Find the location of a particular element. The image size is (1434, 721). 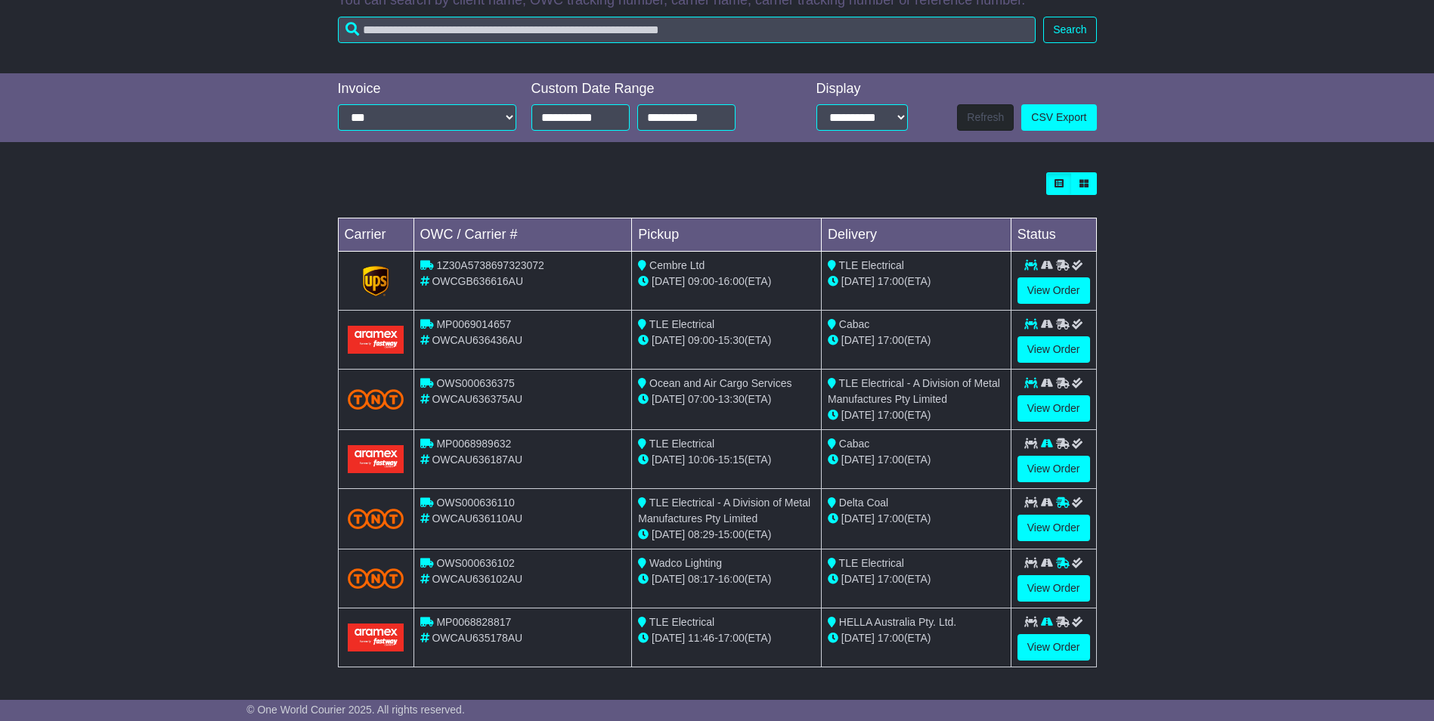

div: Invoice is located at coordinates (427, 89).